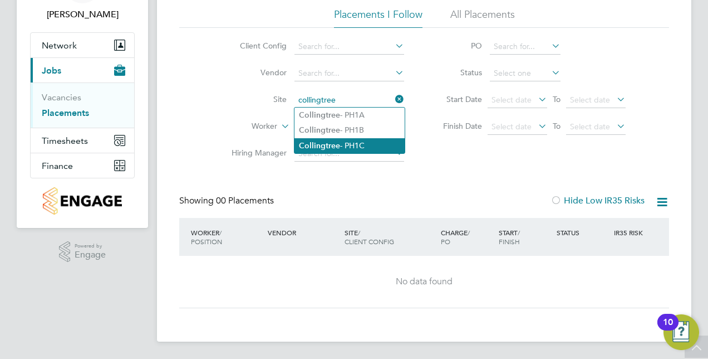  I want to click on label: Site, so click(255, 99).